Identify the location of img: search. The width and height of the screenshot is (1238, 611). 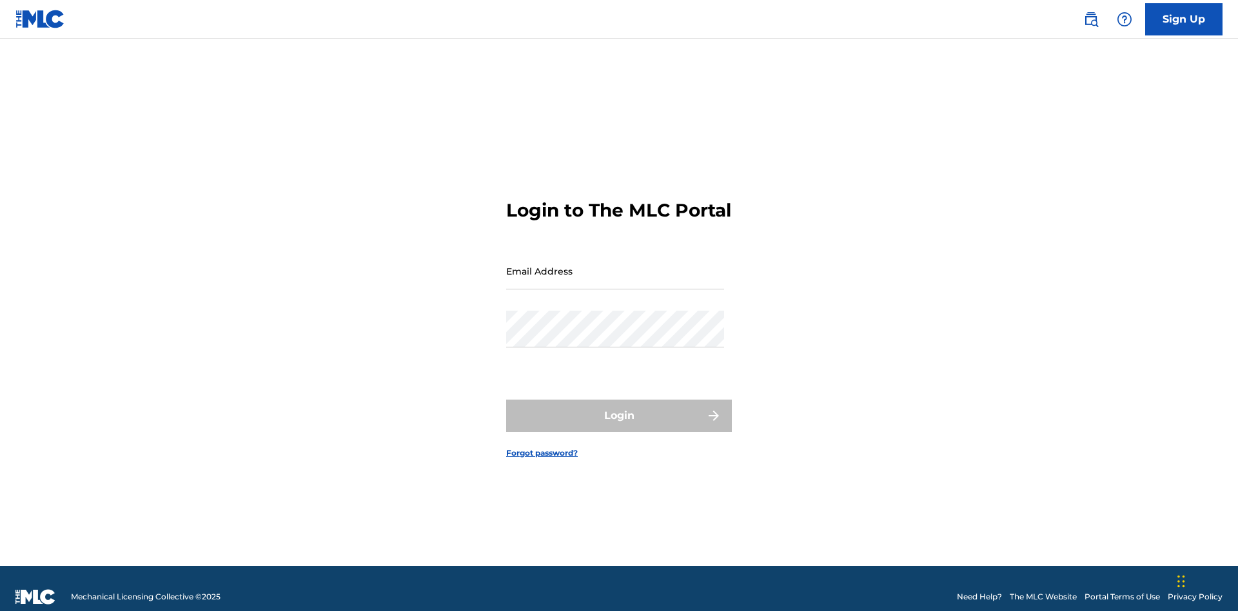
(1091, 19).